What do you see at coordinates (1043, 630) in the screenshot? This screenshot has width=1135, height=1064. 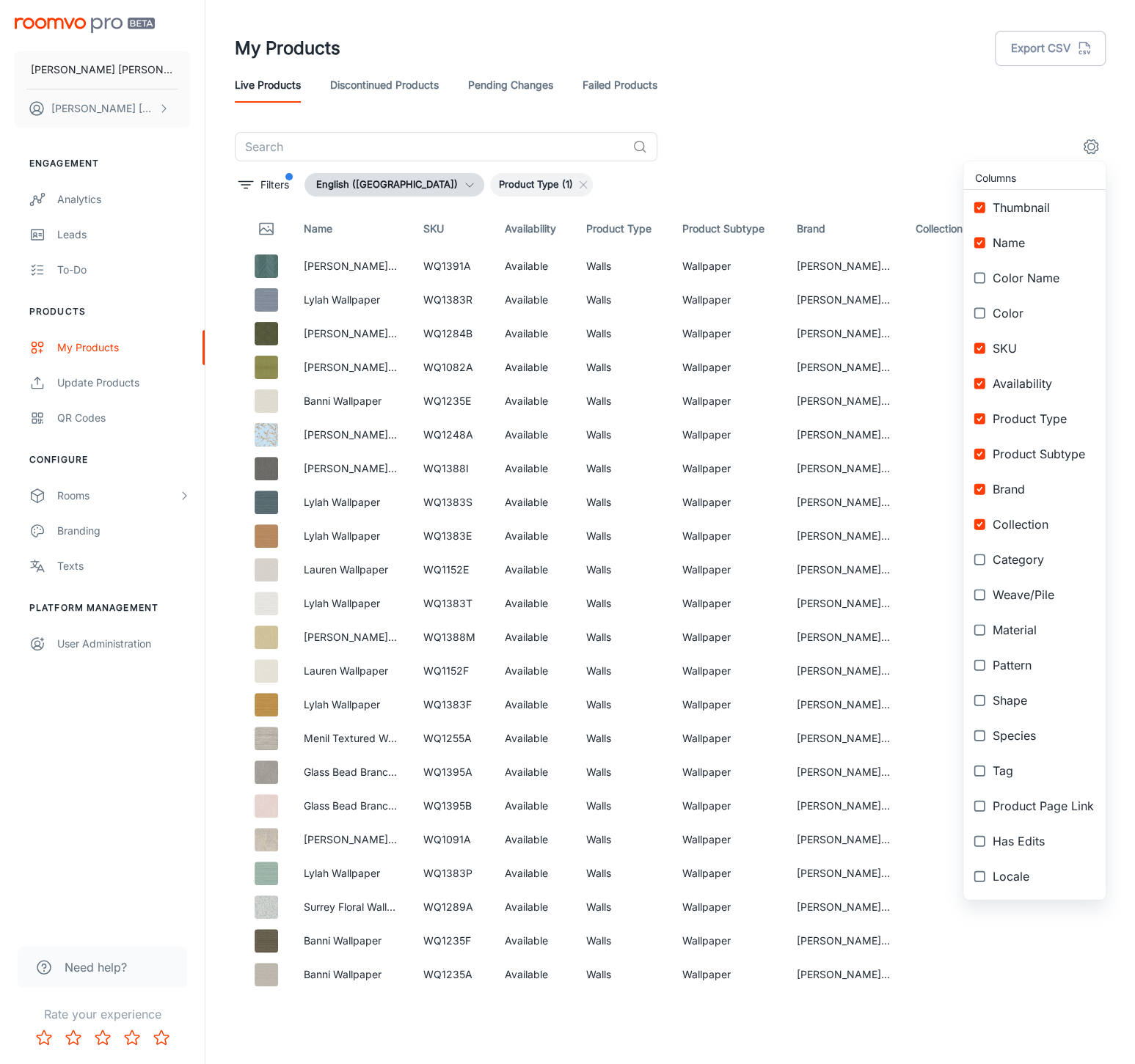 I see `span: Material` at bounding box center [1043, 630].